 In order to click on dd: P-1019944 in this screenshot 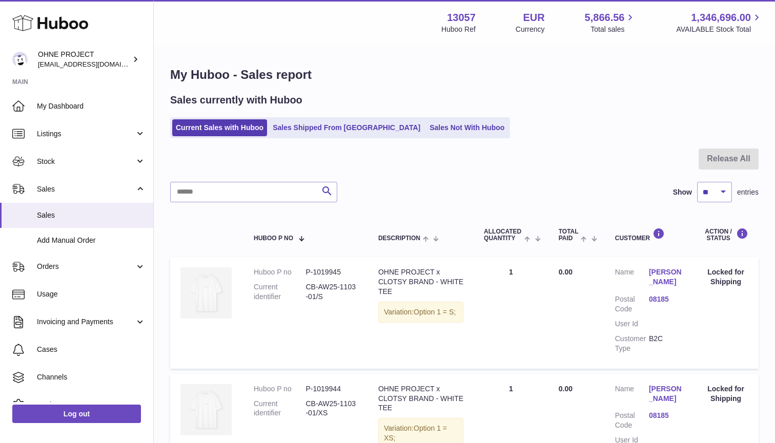, I will do `click(331, 389)`.